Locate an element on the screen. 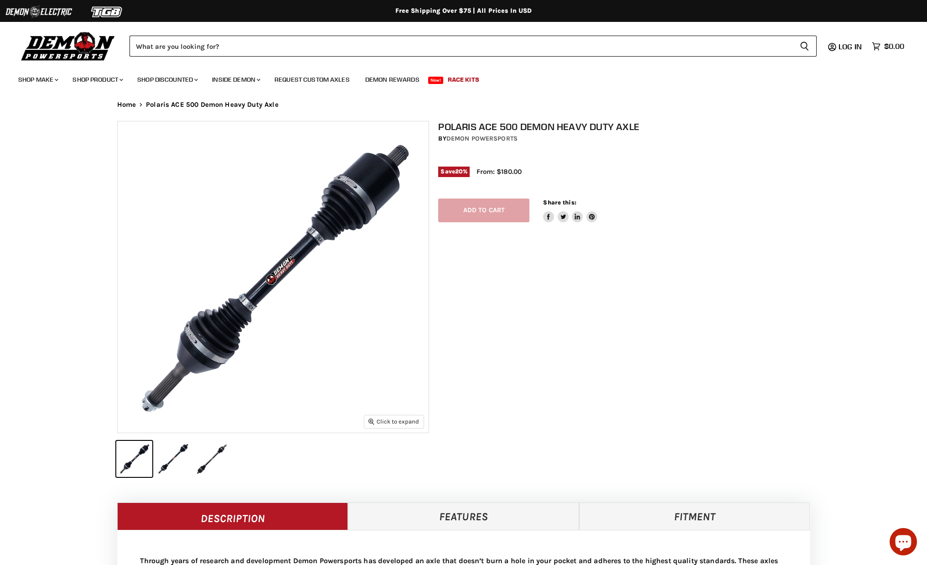 This screenshot has height=565, width=927. a: Request Custom Axles is located at coordinates (312, 79).